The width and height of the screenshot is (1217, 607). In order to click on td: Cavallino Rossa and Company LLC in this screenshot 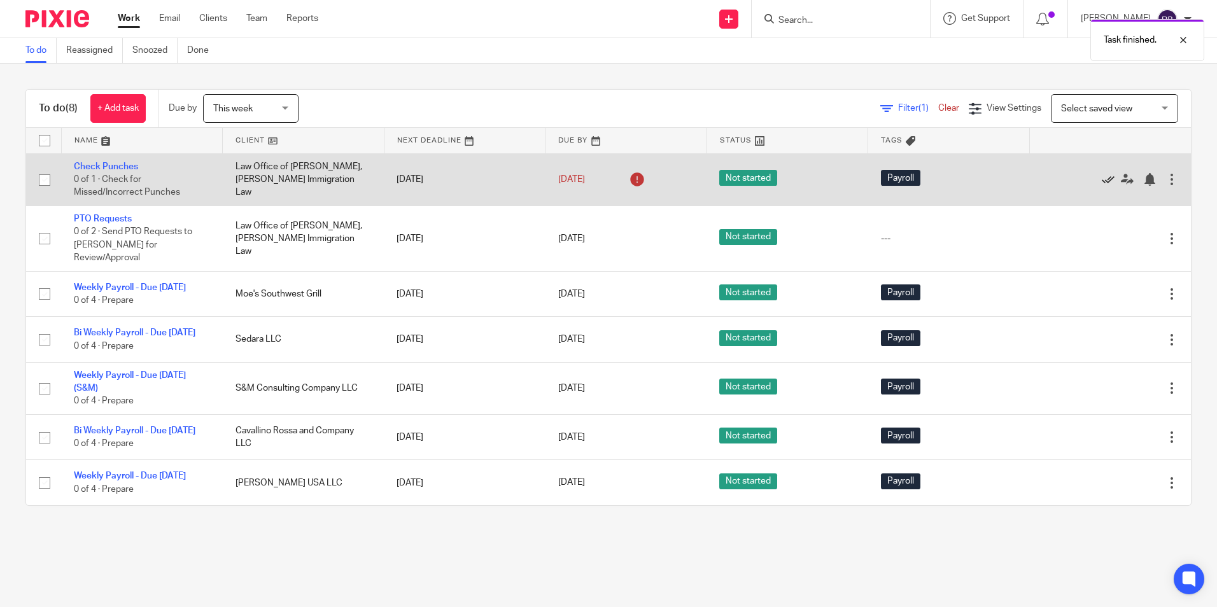, I will do `click(304, 437)`.